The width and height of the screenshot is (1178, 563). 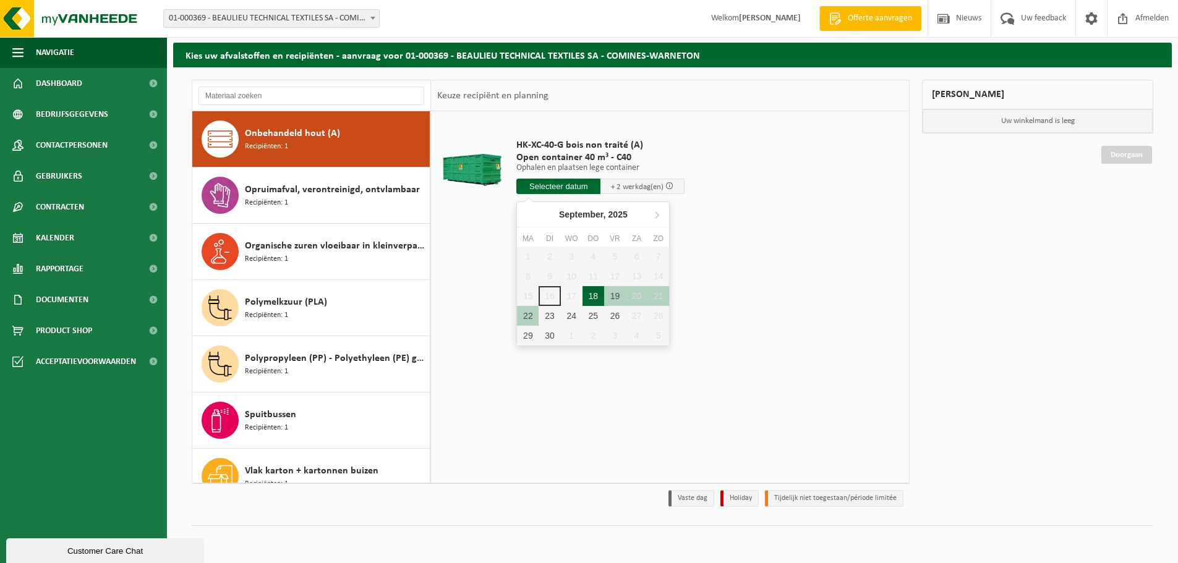 What do you see at coordinates (549, 336) in the screenshot?
I see `div: 30` at bounding box center [549, 336].